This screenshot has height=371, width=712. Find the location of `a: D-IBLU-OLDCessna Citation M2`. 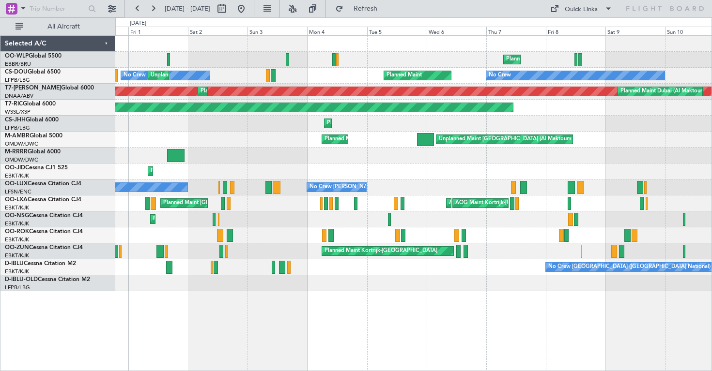

a: D-IBLU-OLDCessna Citation M2 is located at coordinates (47, 280).